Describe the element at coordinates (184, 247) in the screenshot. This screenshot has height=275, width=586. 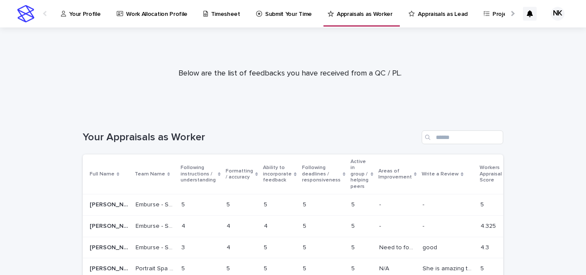
I see `p: 3` at that location.